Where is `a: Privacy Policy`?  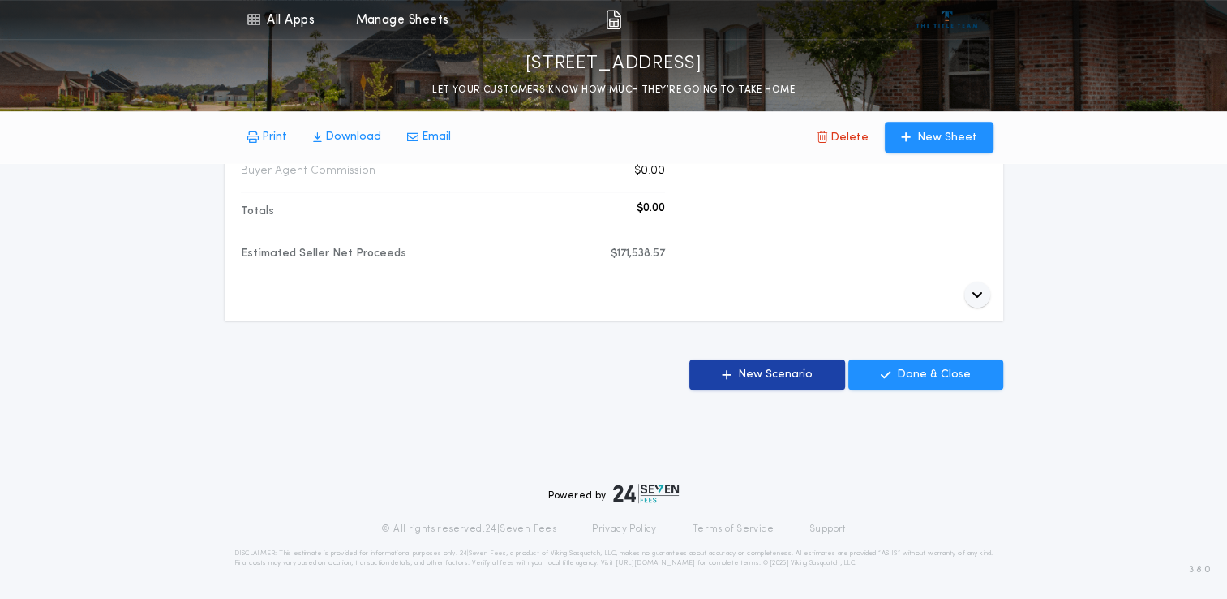
a: Privacy Policy is located at coordinates (625, 529).